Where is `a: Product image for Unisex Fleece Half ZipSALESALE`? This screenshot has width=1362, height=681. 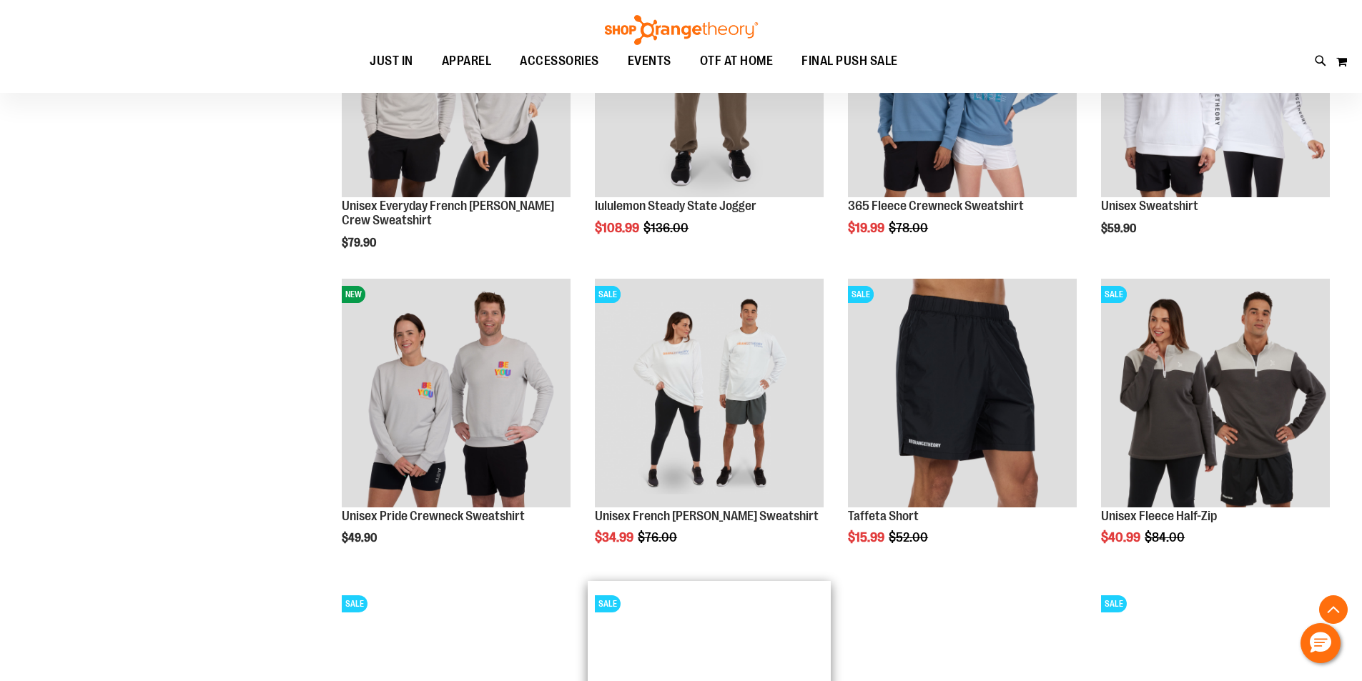 a: Product image for Unisex Fleece Half ZipSALESALE is located at coordinates (1215, 394).